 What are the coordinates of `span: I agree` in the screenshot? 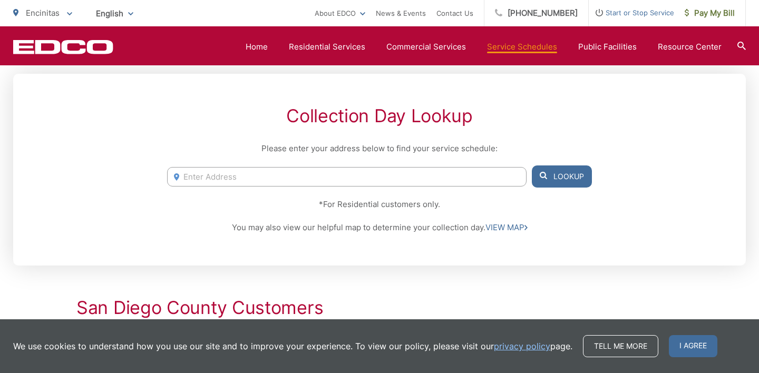 It's located at (693, 346).